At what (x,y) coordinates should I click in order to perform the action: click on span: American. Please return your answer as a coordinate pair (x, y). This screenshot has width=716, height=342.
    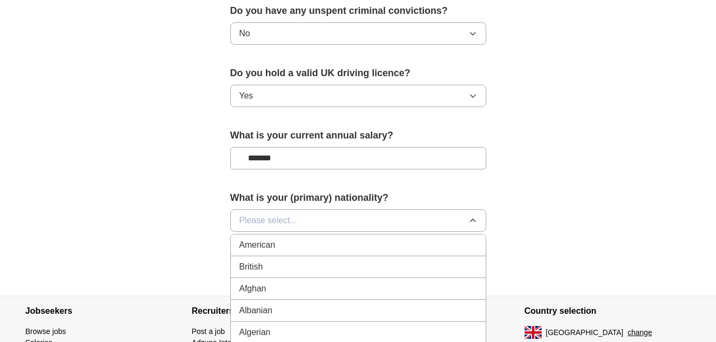
    Looking at the image, I should click on (258, 245).